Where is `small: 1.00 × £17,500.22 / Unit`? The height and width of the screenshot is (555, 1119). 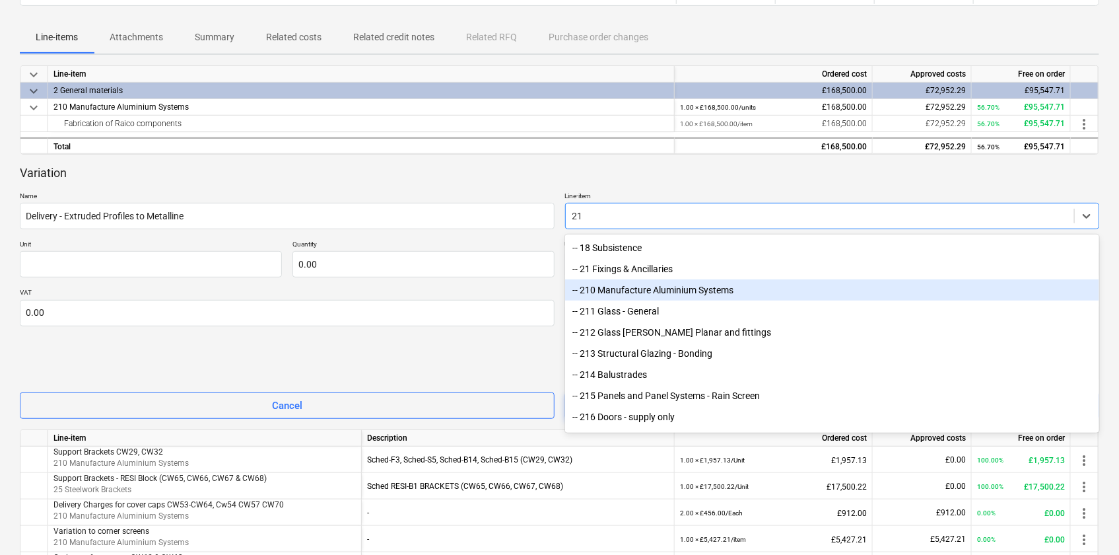 small: 1.00 × £17,500.22 / Unit is located at coordinates (715, 486).